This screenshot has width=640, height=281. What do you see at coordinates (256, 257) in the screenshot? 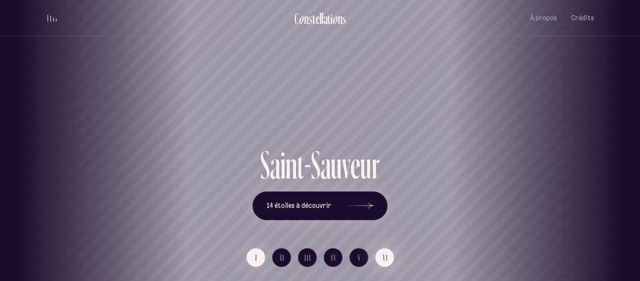
I see `span: I` at bounding box center [256, 257].